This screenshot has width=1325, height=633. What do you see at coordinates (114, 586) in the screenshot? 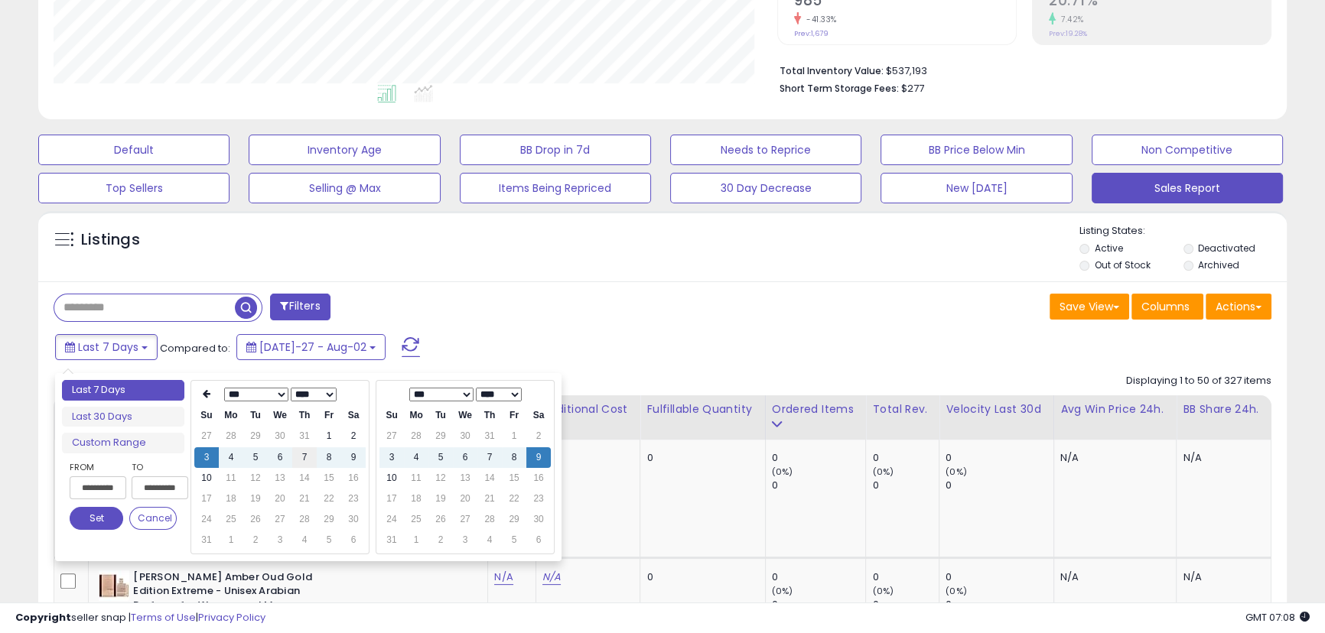
I see `img: 41TVzbPZyYL._SL40_.jpg` at bounding box center [114, 586].